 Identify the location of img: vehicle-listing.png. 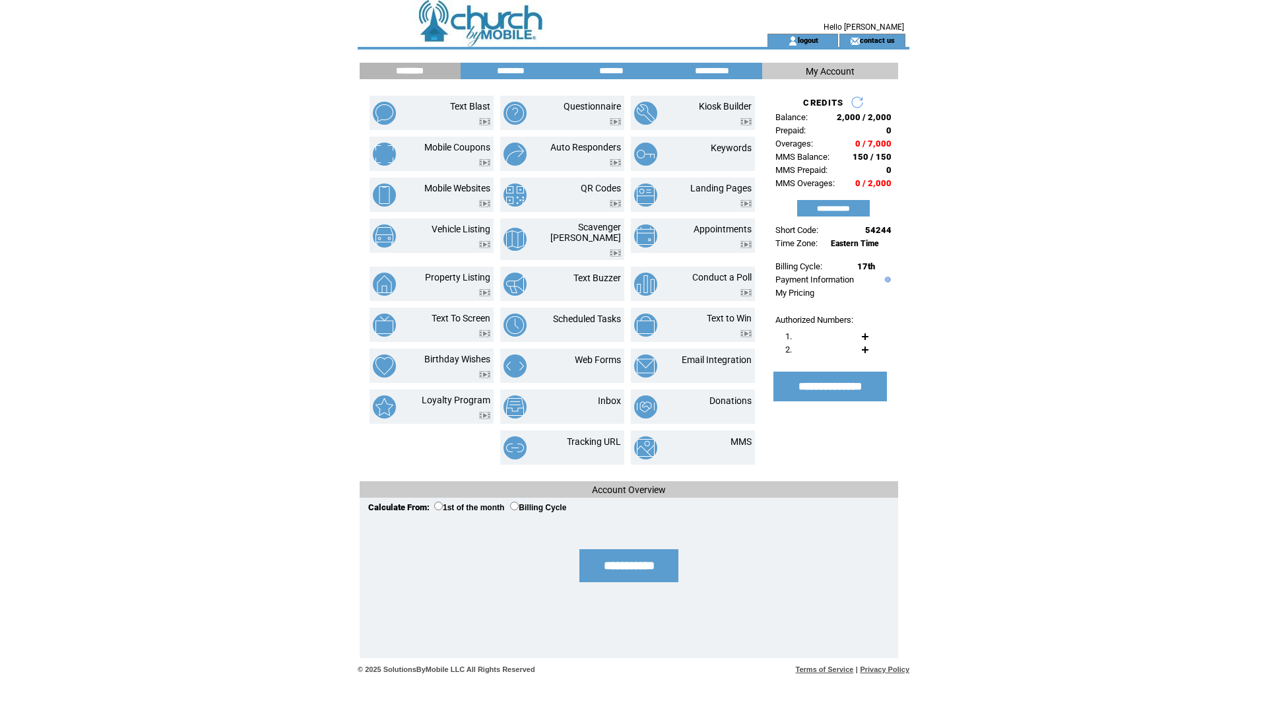
(384, 236).